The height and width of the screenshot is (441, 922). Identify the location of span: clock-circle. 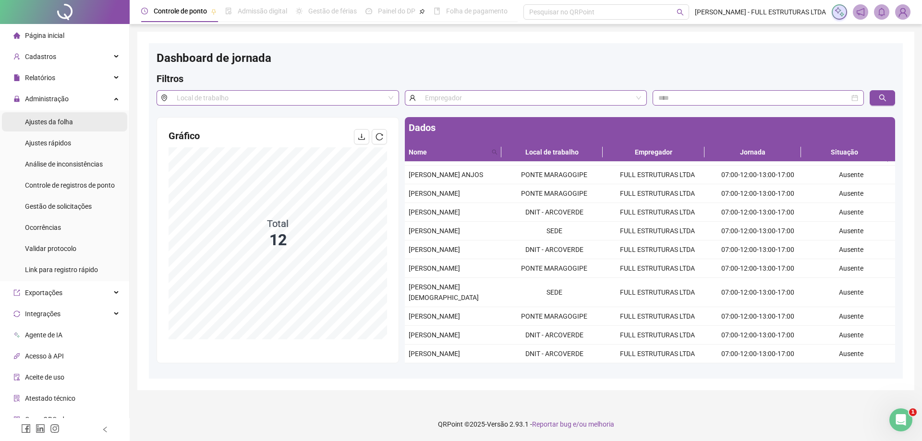
(144, 11).